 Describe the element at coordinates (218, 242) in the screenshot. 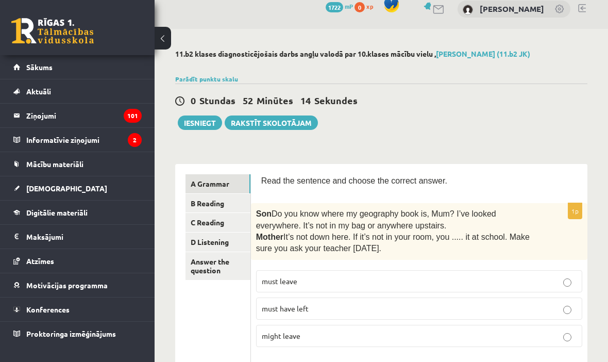

I see `a: D Listening` at that location.